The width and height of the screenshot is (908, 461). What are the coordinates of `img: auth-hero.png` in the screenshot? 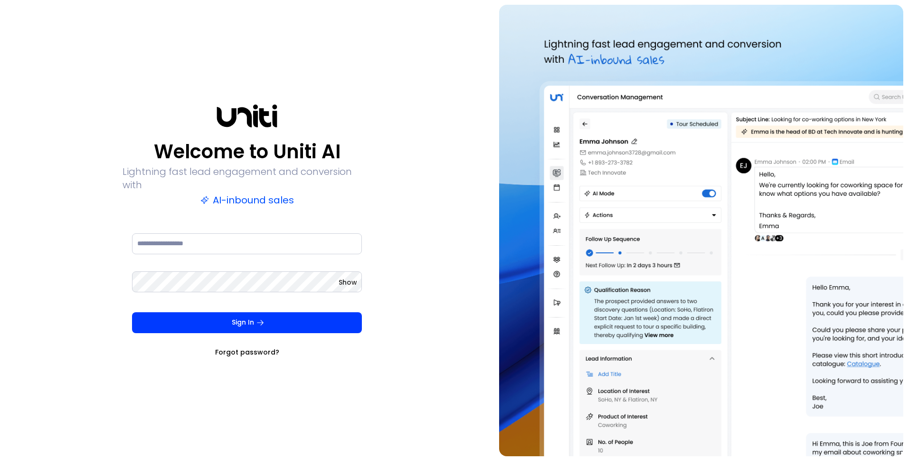 It's located at (701, 230).